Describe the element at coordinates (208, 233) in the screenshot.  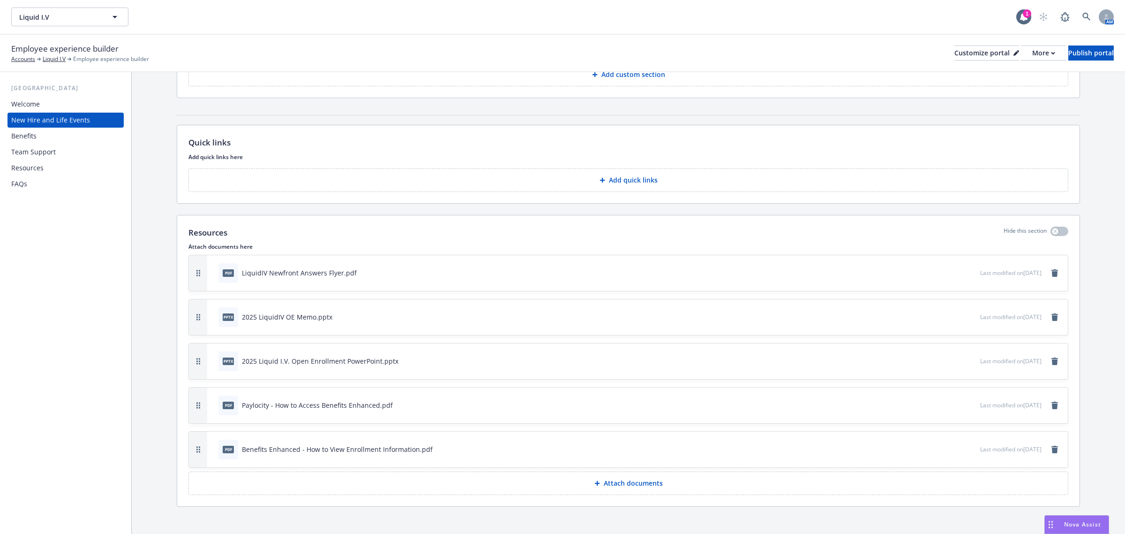
I see `p: Resources` at that location.